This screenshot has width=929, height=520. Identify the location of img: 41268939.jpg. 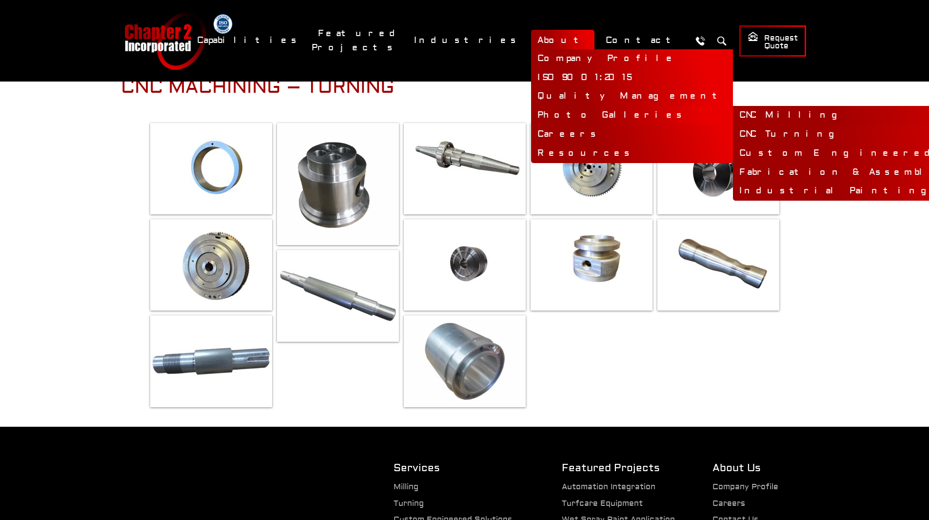
(211, 168).